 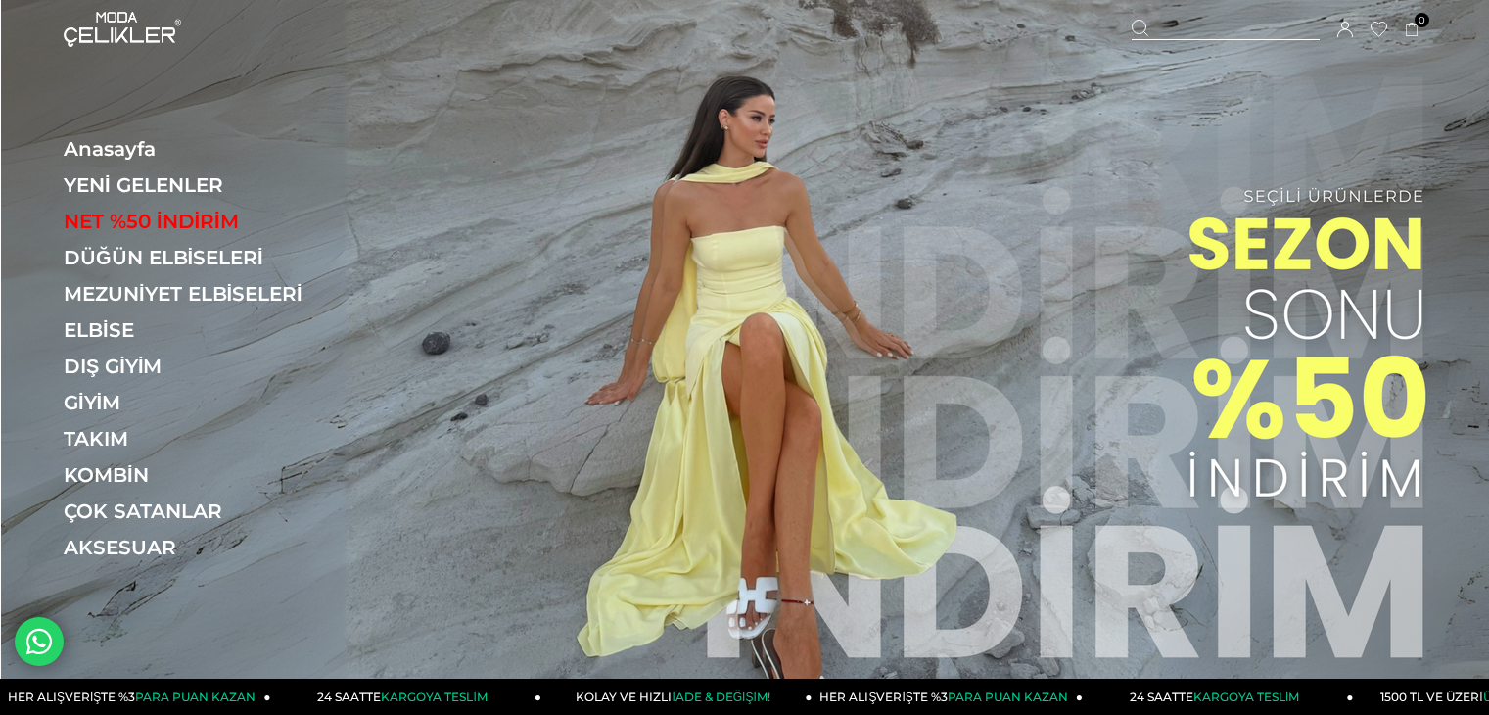 I want to click on a: ELBİSE, so click(x=198, y=330).